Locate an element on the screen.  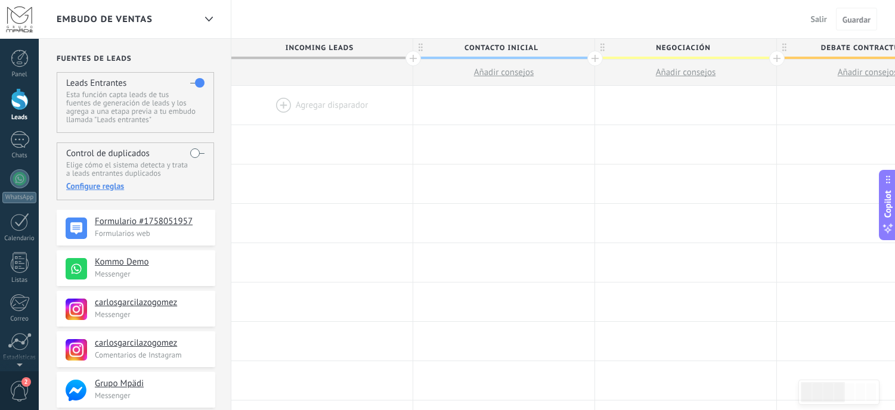
span: Negociación is located at coordinates (683, 48).